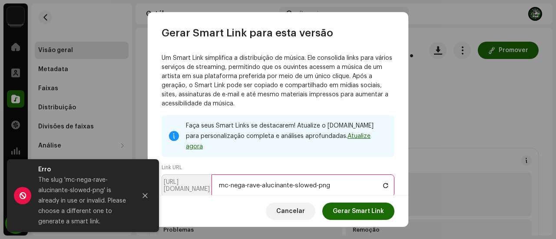 This screenshot has width=556, height=239. I want to click on div: Open Intercom Messenger, so click(16, 224).